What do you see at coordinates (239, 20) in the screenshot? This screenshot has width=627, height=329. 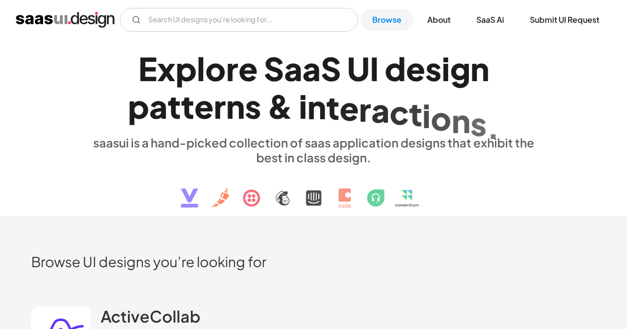 I see `input: Search UI designs you're looking for...` at bounding box center [239, 20].